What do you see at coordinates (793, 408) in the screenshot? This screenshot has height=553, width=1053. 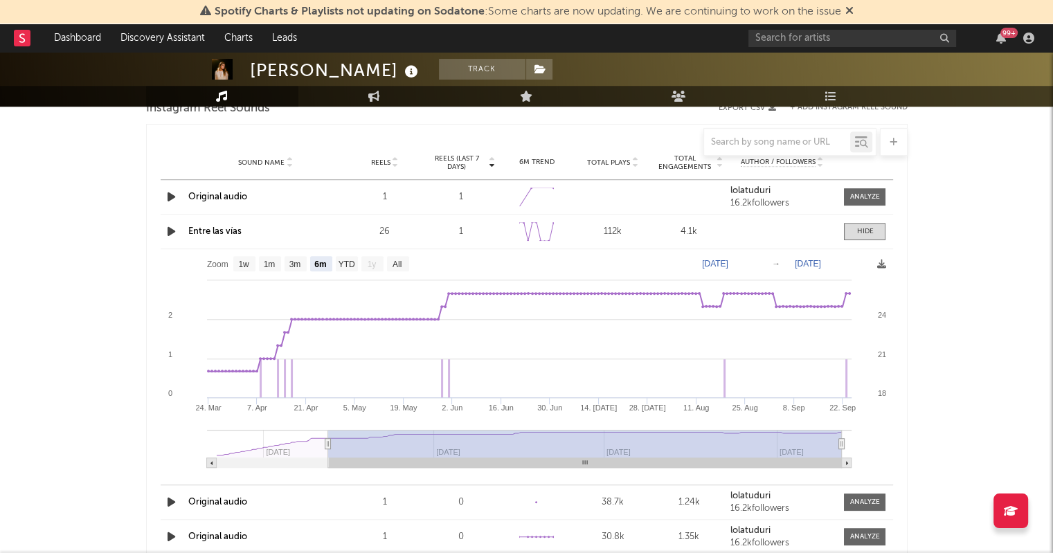 I see `text: 8. Sep` at bounding box center [793, 408].